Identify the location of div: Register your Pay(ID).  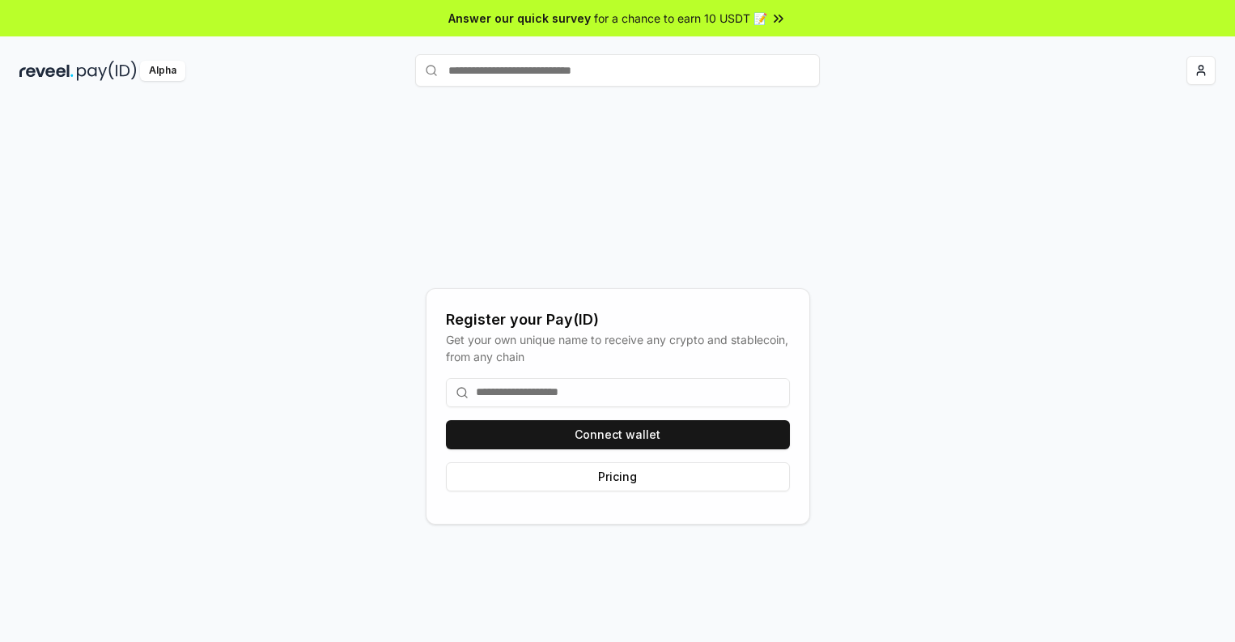
(618, 320).